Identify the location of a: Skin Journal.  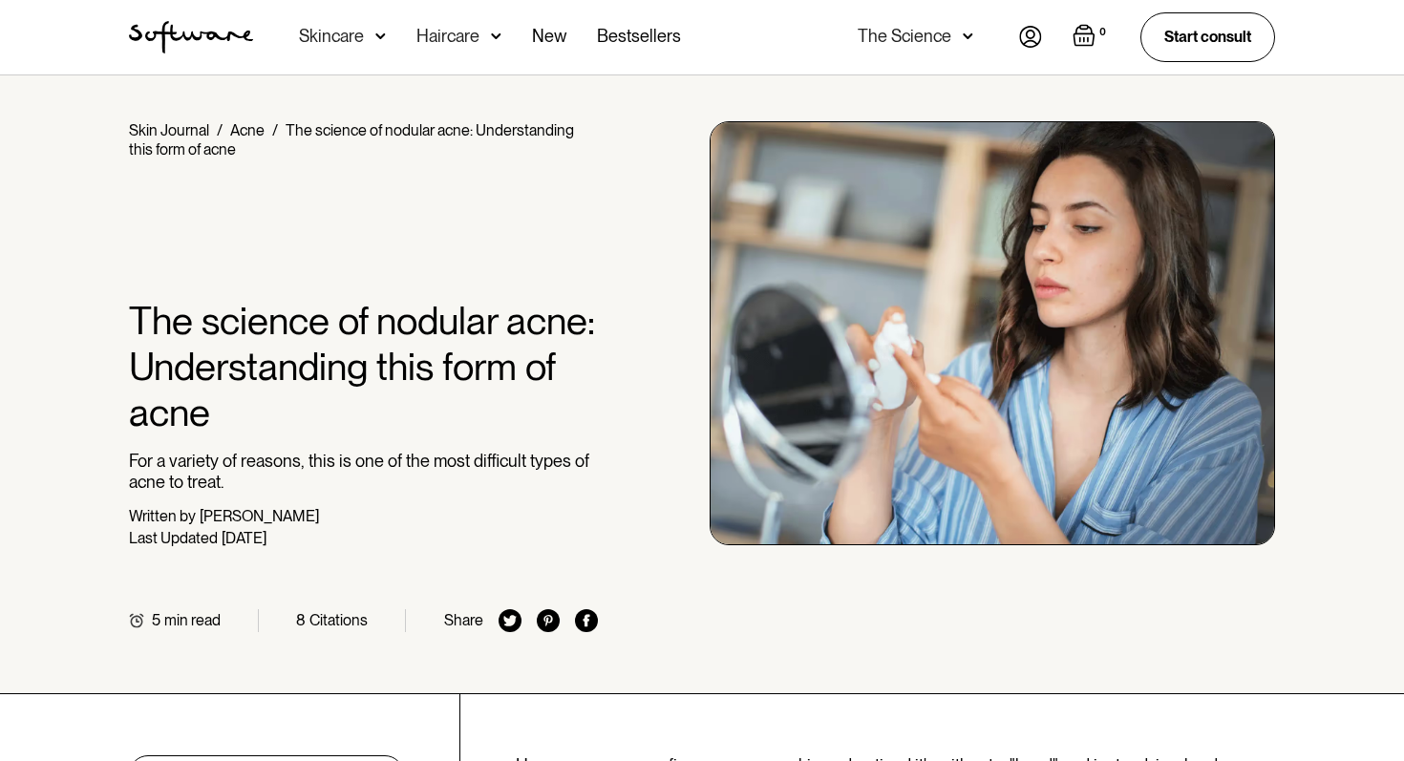
(169, 130).